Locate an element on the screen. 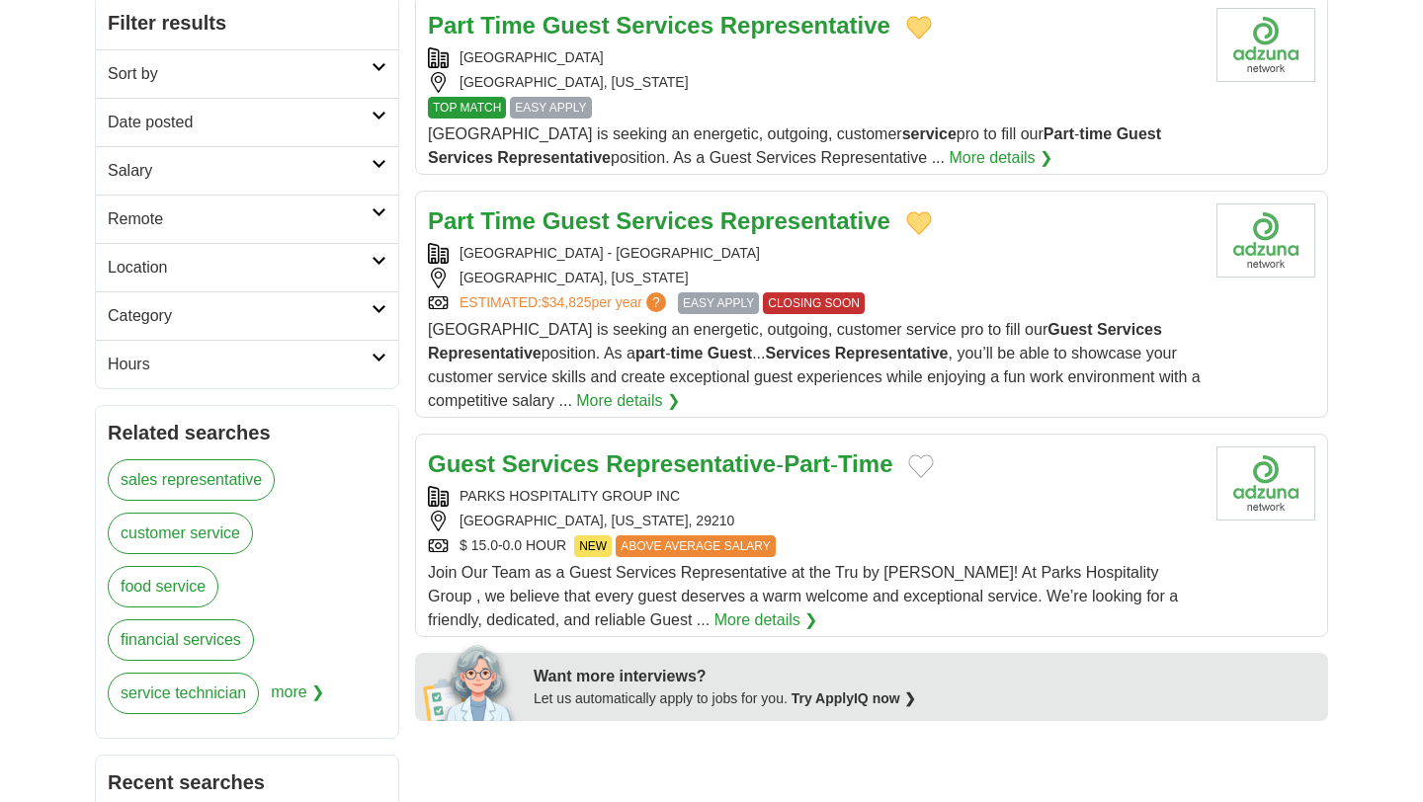 This screenshot has width=1423, height=802. span: more ❯ is located at coordinates (297, 700).